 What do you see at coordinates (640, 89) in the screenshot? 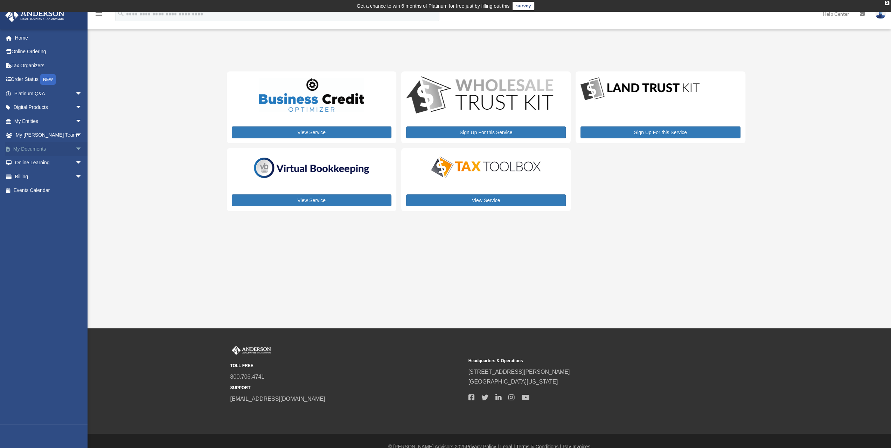
I see `img: LandTrust_lgo-1.jpg` at bounding box center [640, 89].